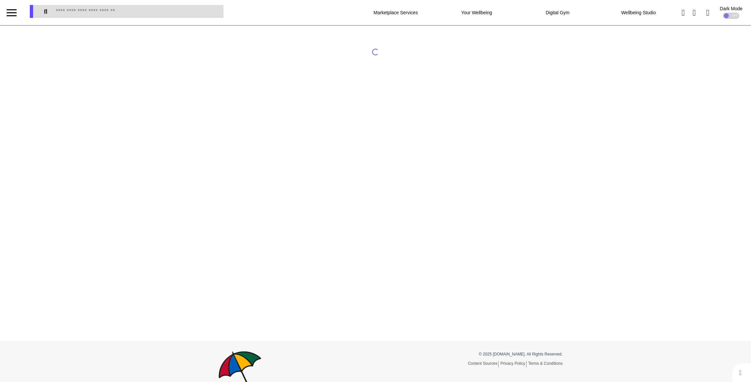 The width and height of the screenshot is (751, 382). What do you see at coordinates (513, 364) in the screenshot?
I see `a: Privacy Policy` at bounding box center [513, 364].